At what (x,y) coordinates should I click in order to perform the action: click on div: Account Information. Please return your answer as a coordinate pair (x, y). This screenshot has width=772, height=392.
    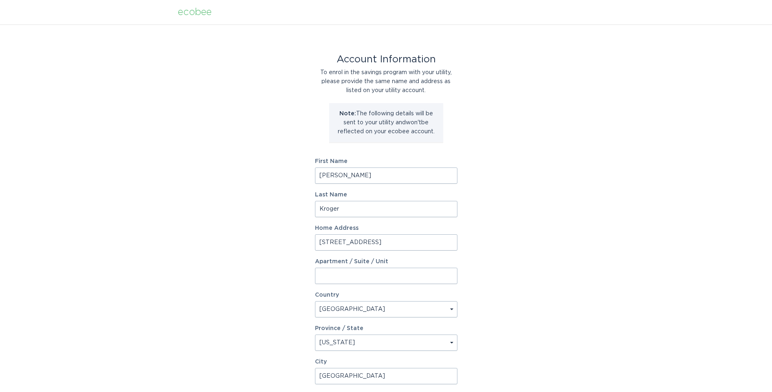
    Looking at the image, I should click on (386, 59).